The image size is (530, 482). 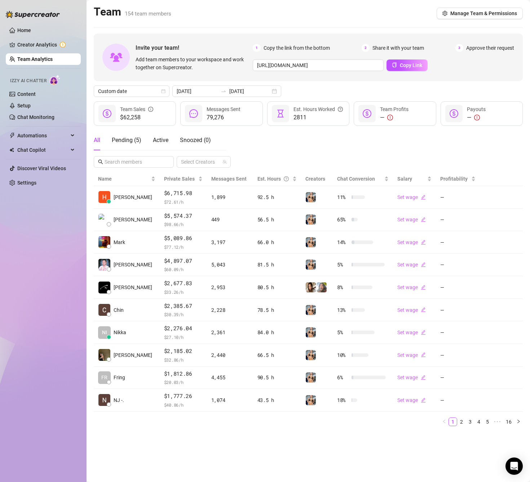 I want to click on div: 2,440, so click(x=230, y=355).